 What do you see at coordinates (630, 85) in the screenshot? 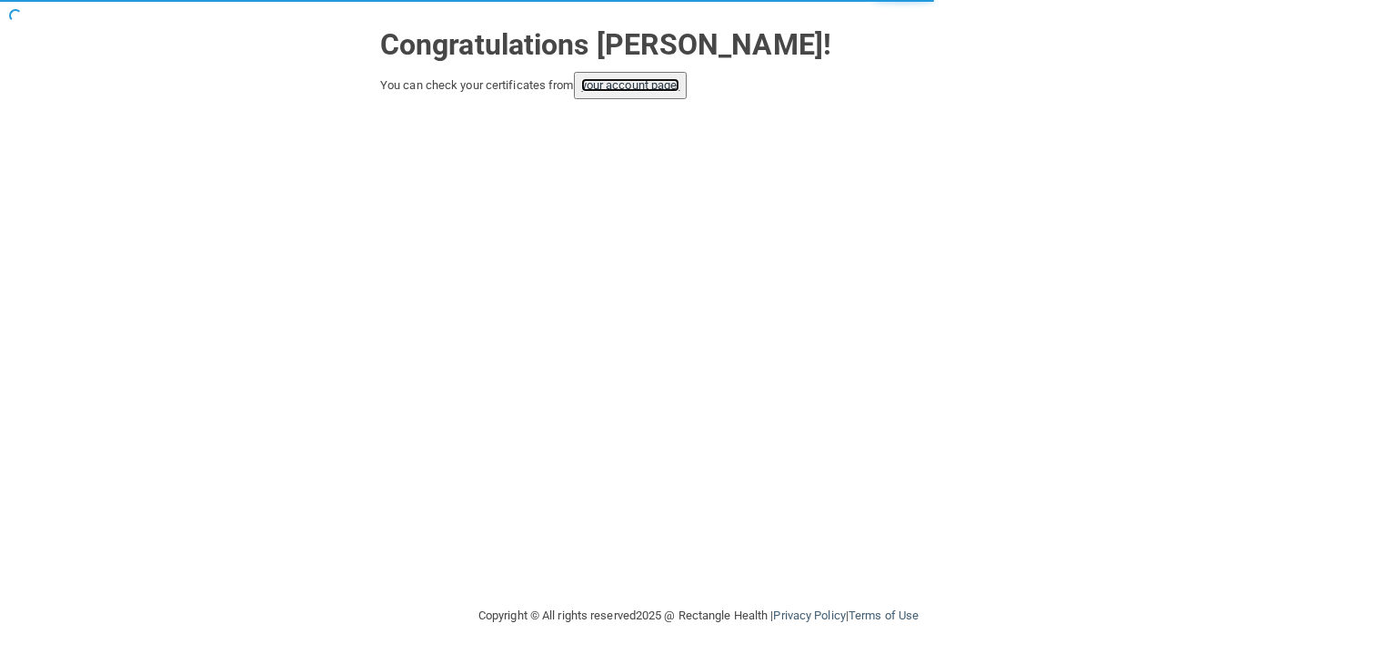
I see `a: your account page!` at bounding box center [630, 85].